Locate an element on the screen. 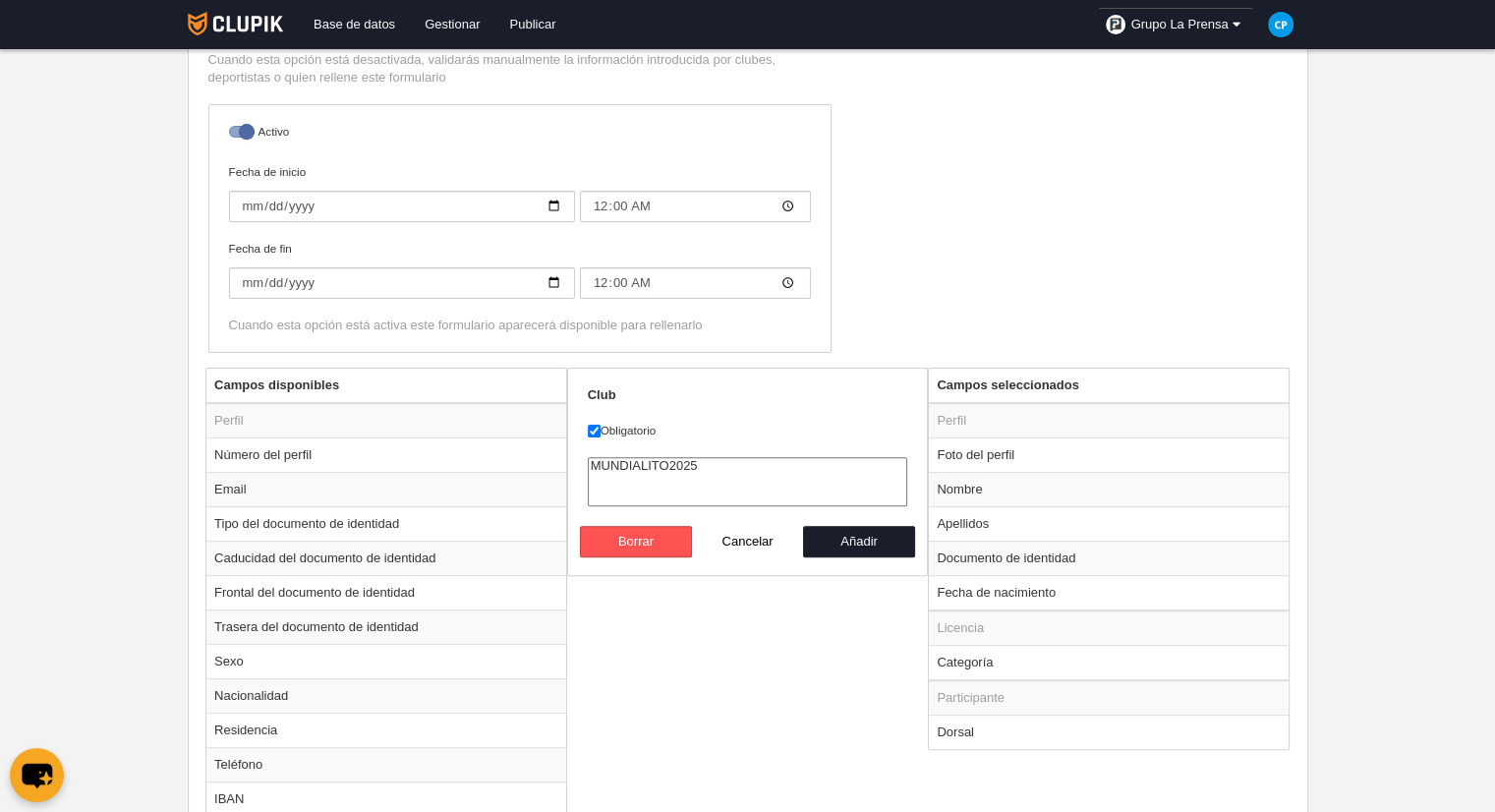  td: Sexo is located at coordinates (386, 660).